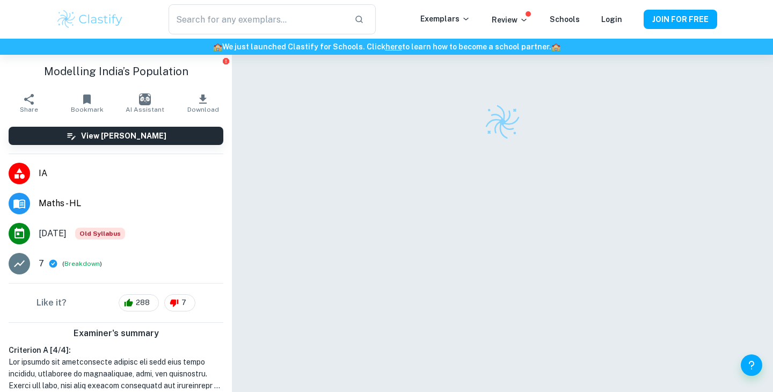  What do you see at coordinates (612, 19) in the screenshot?
I see `a: Login` at bounding box center [612, 19].